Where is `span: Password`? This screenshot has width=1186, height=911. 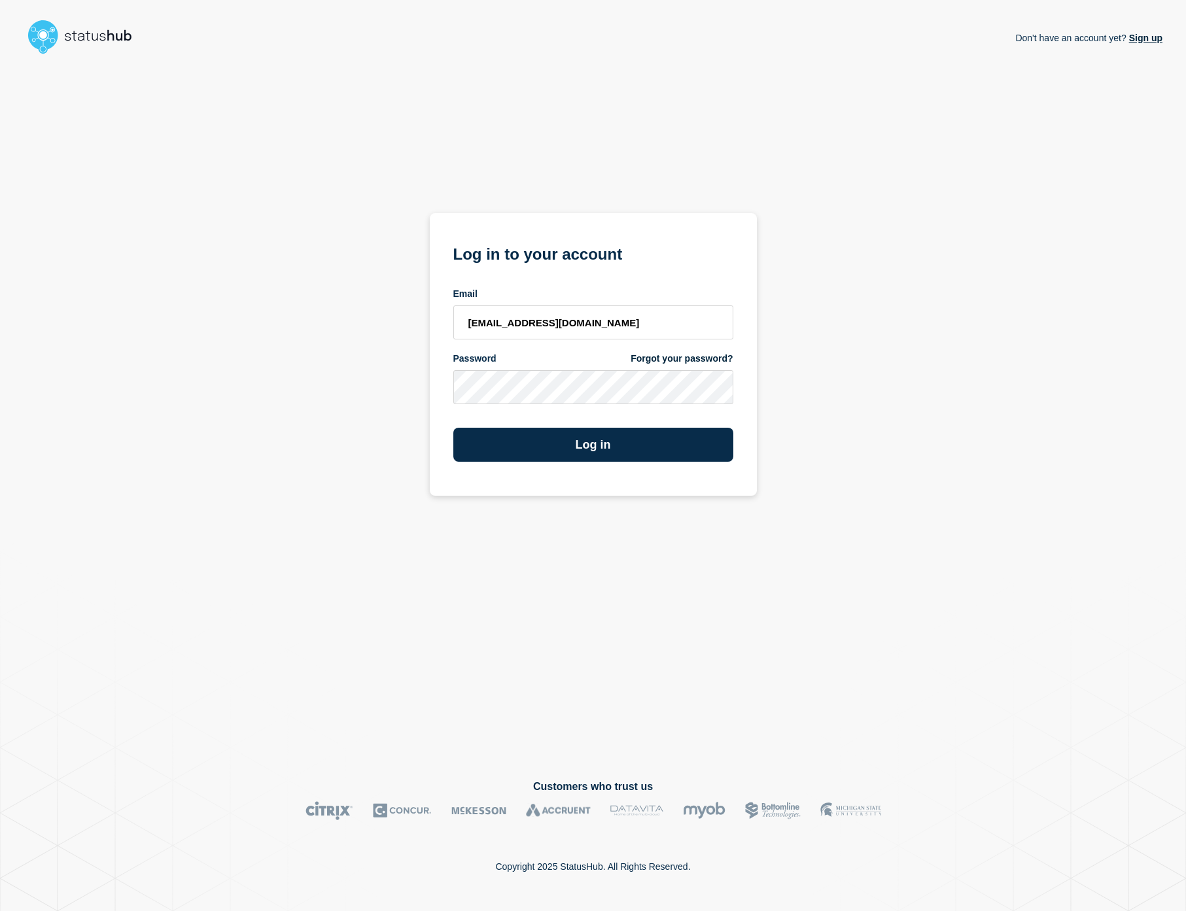
span: Password is located at coordinates (475, 358).